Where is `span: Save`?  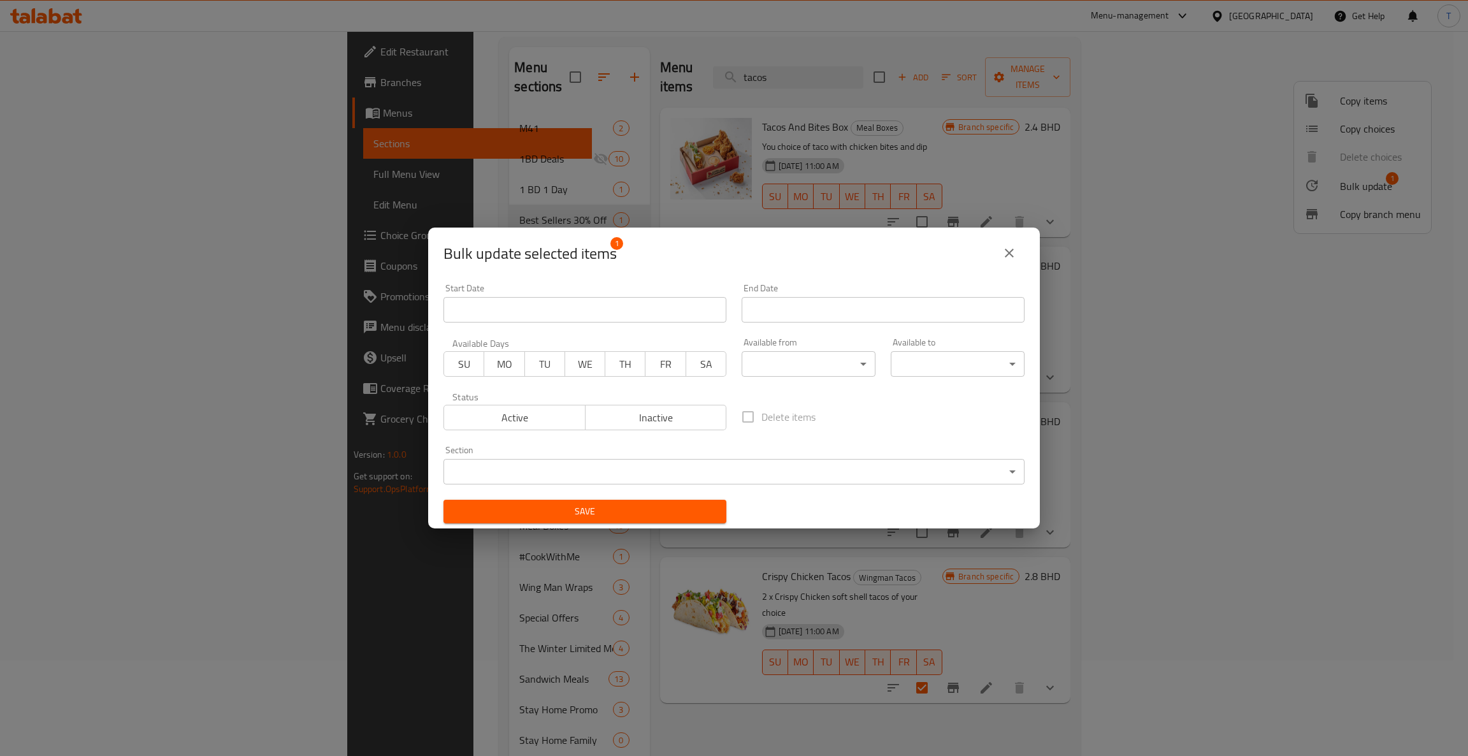 span: Save is located at coordinates (585, 511).